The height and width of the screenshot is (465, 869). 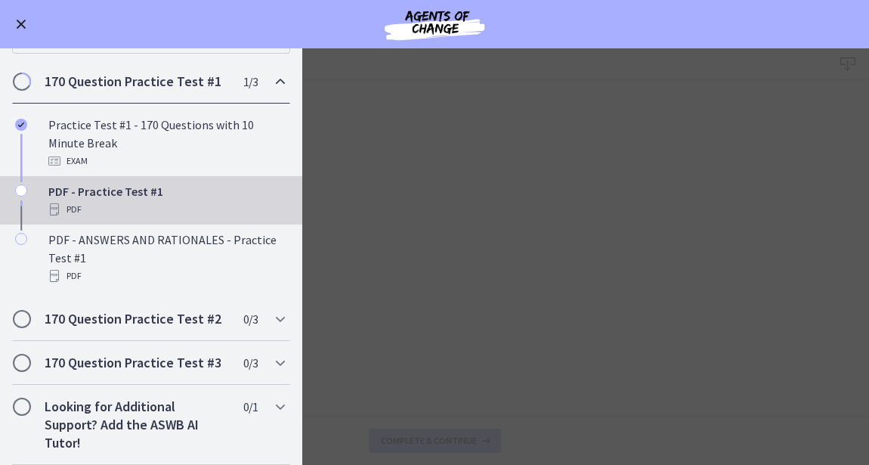 I want to click on h2: Looking for Additional Support? Add the ASWB AI Tutor!, so click(x=137, y=425).